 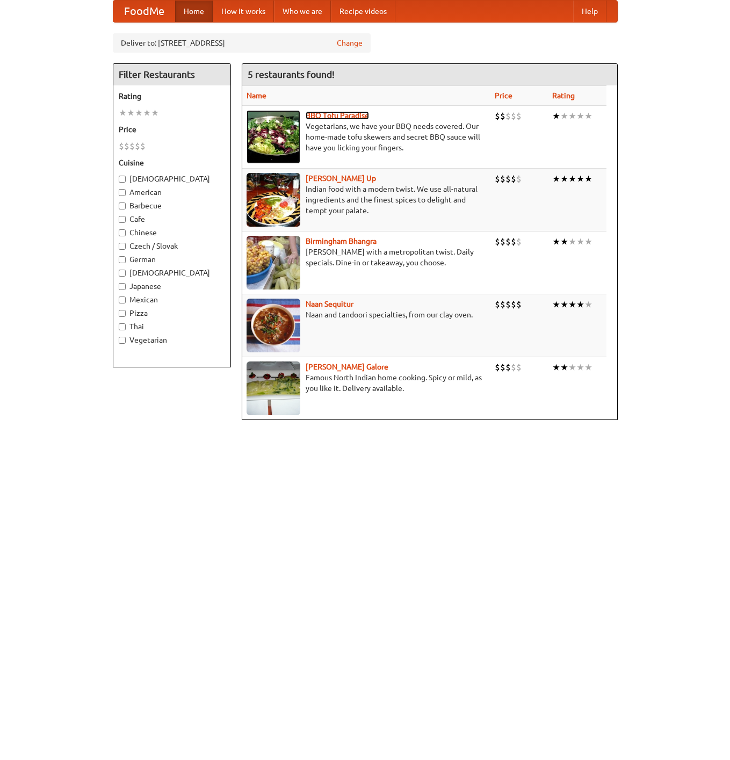 I want to click on a: Home, so click(x=194, y=11).